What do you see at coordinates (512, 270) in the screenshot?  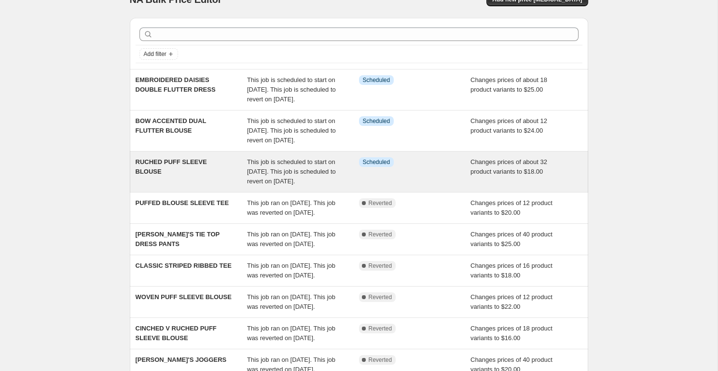 I see `span: Changes prices of 16 product variants to $18.00` at bounding box center [512, 270].